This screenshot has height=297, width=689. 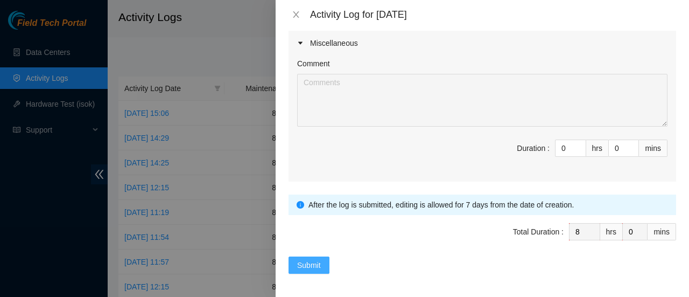 I want to click on textarea: Comment, so click(x=482, y=100).